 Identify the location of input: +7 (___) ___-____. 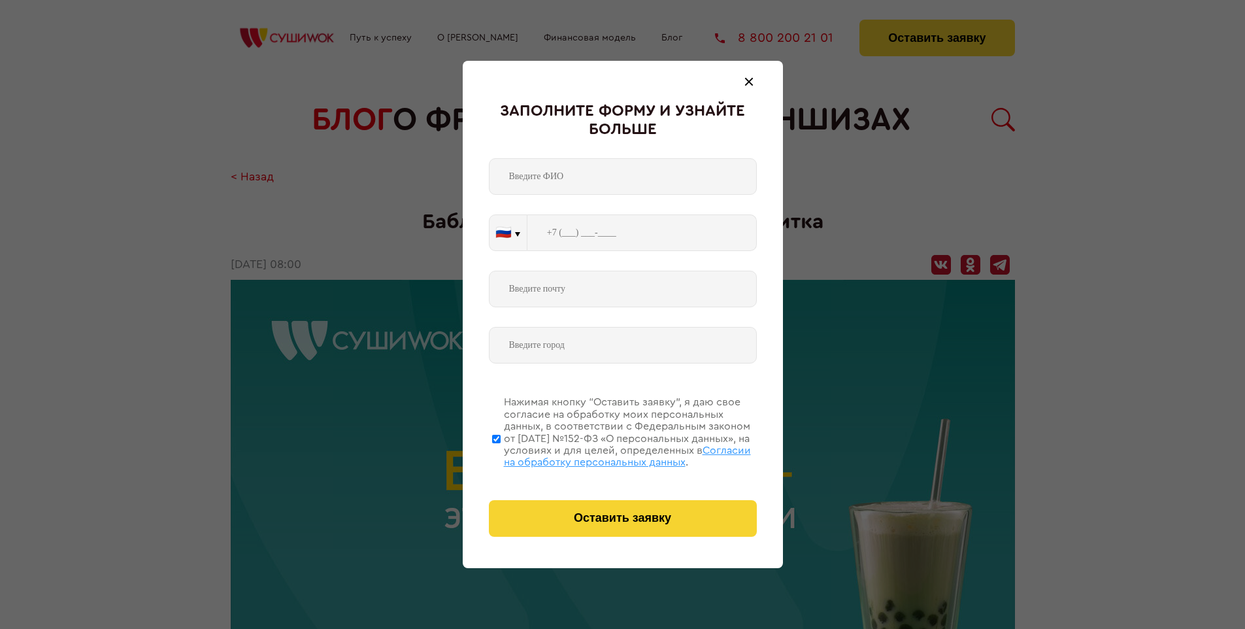
(642, 233).